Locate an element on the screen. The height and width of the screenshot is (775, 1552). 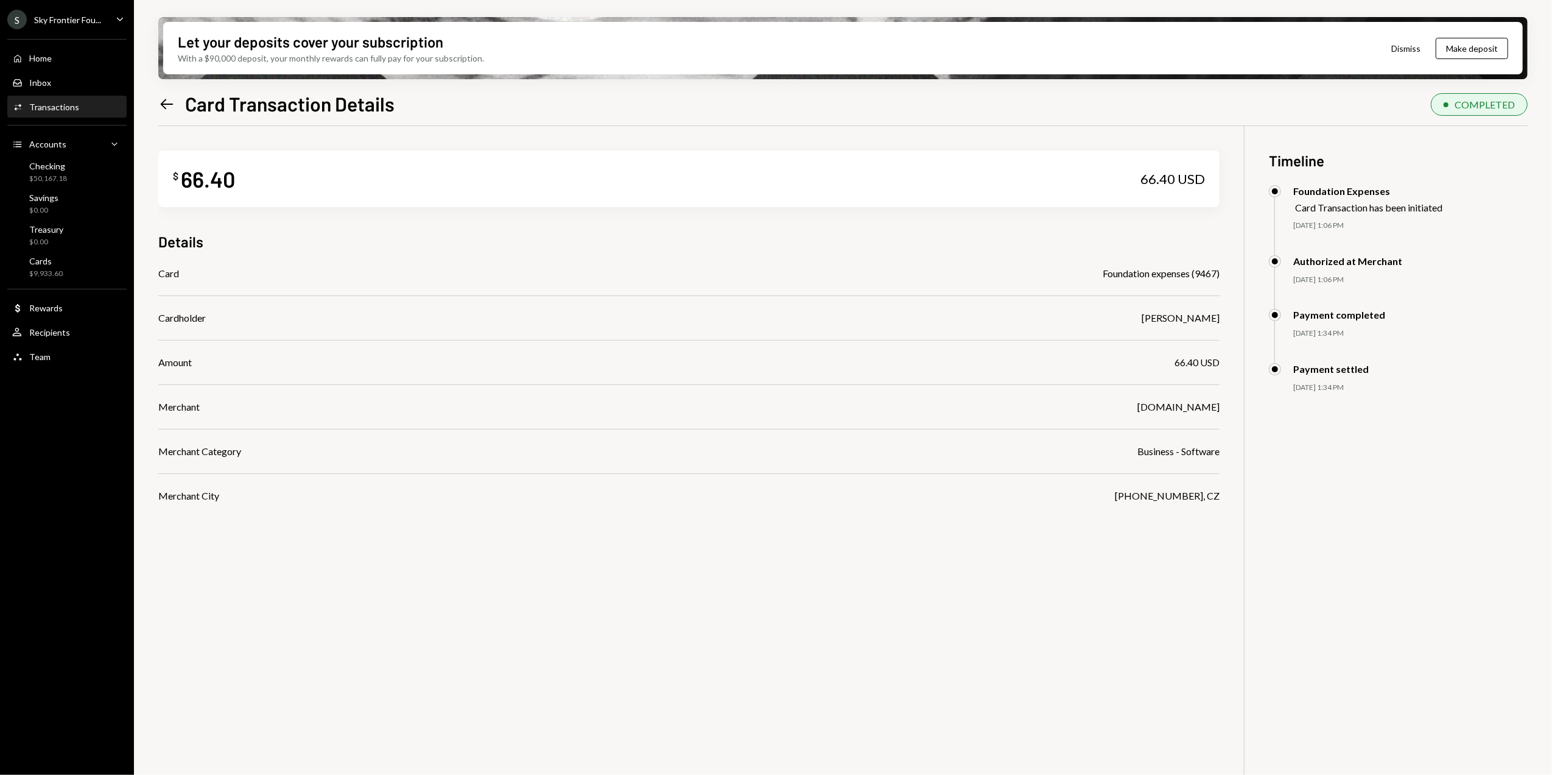
div: Business - Software is located at coordinates (1178, 451).